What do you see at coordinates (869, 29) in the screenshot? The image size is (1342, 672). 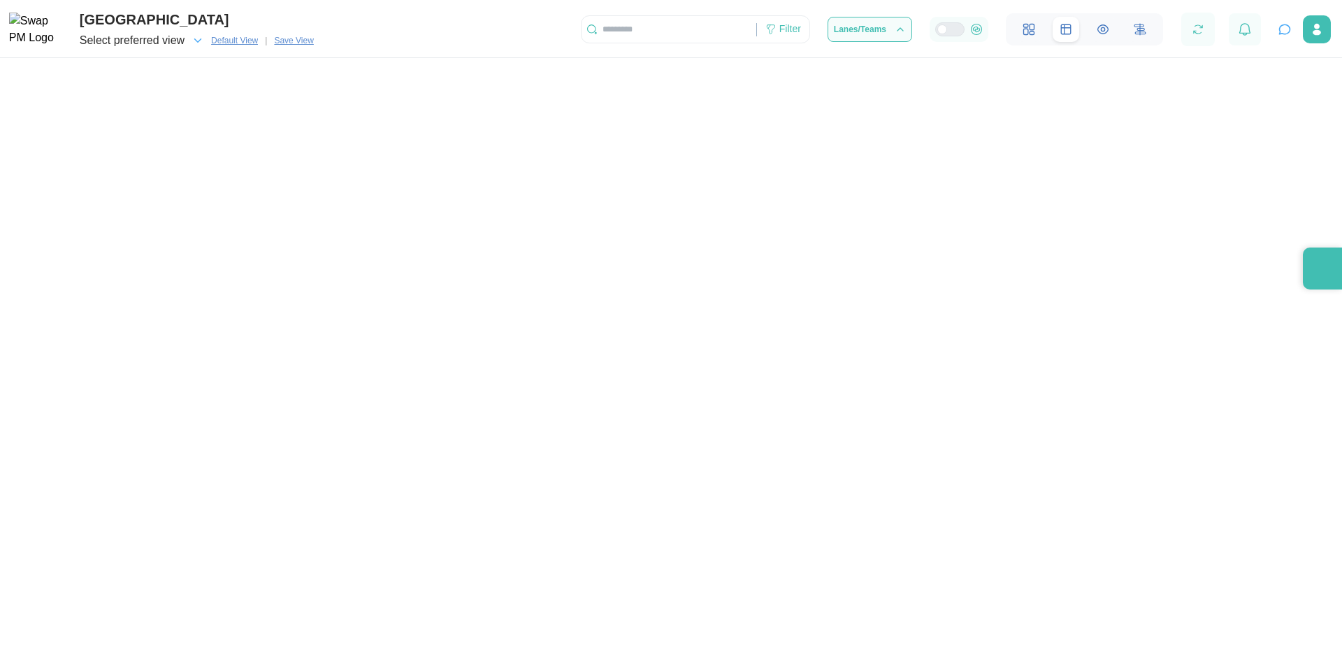 I see `button: Lanes/Teams` at bounding box center [869, 29].